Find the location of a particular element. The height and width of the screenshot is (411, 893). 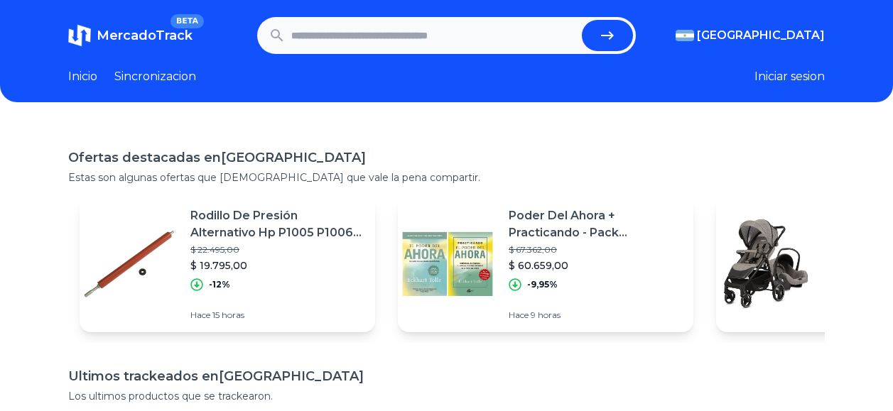

p: $ 22.495,00 is located at coordinates (277, 250).